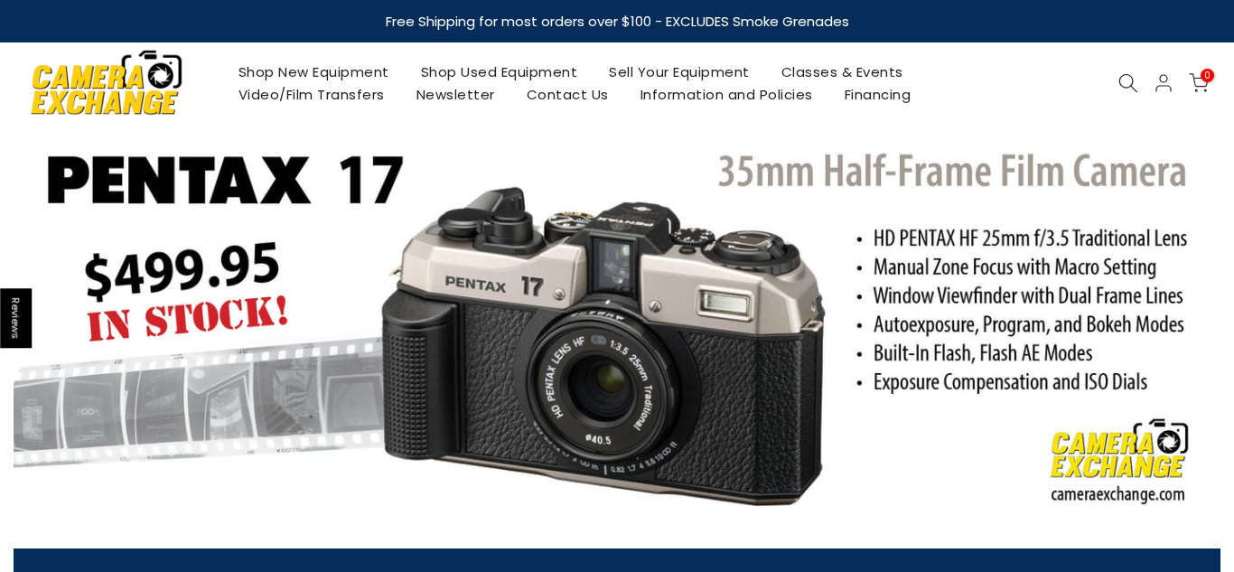 The width and height of the screenshot is (1234, 572). What do you see at coordinates (314, 71) in the screenshot?
I see `a: Shop New Equipment` at bounding box center [314, 71].